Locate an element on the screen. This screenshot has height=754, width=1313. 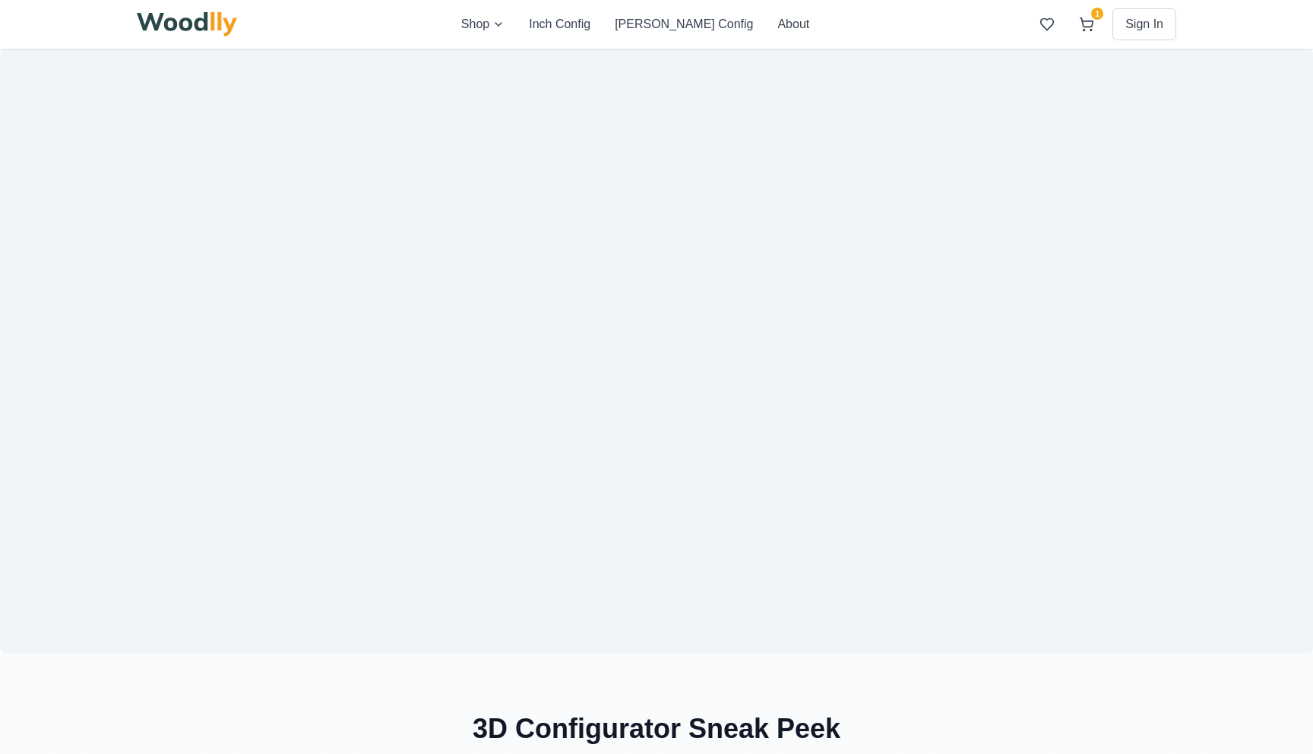
button: 1 is located at coordinates (1087, 24).